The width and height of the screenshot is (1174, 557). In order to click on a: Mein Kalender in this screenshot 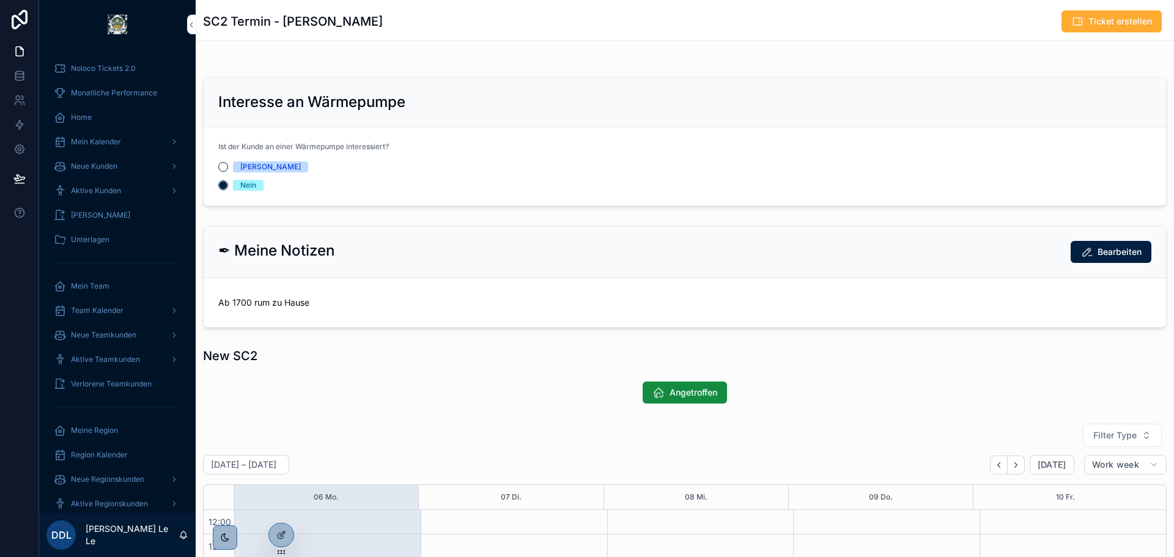, I will do `click(117, 142)`.